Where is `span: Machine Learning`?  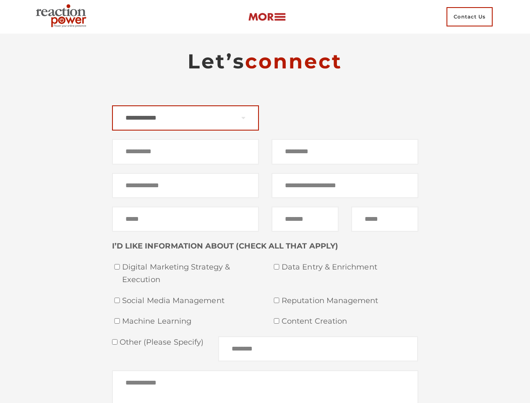 span: Machine Learning is located at coordinates (190, 321).